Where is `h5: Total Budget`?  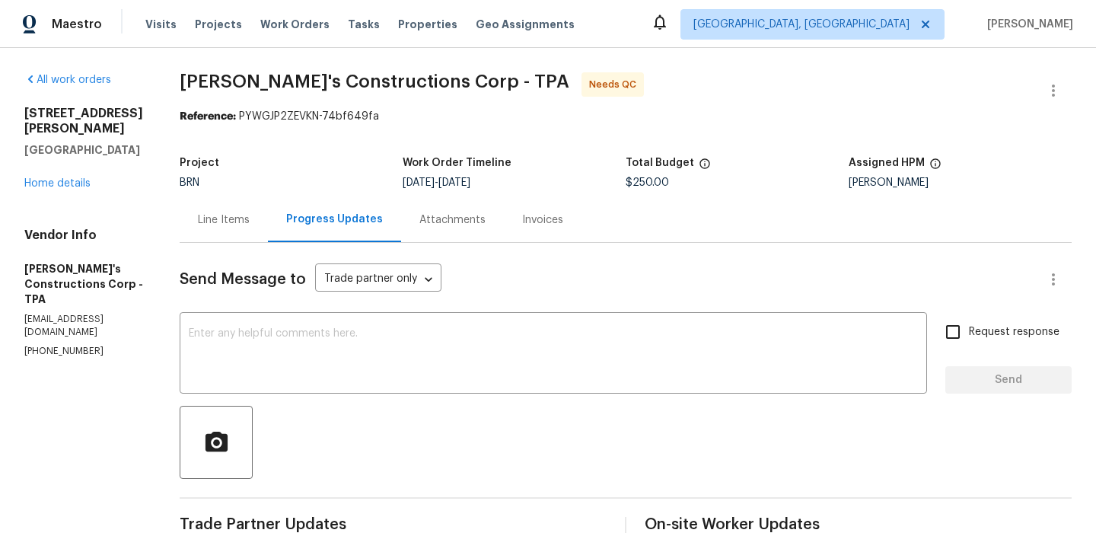
h5: Total Budget is located at coordinates (660, 163).